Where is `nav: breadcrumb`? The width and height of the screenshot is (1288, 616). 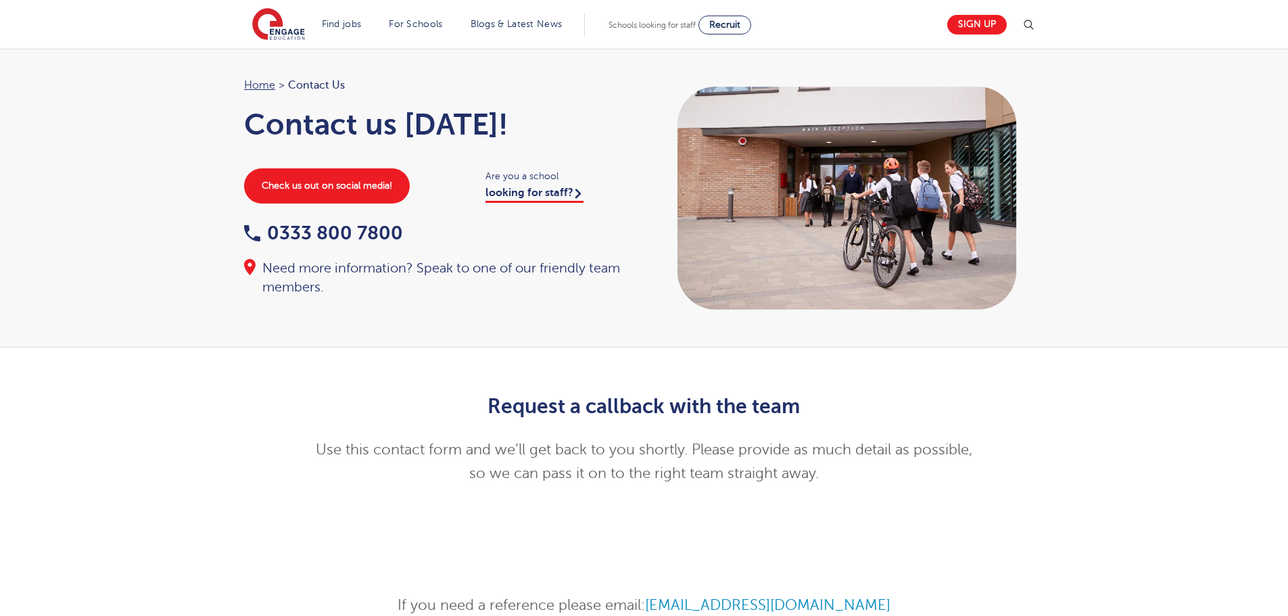 nav: breadcrumb is located at coordinates (437, 85).